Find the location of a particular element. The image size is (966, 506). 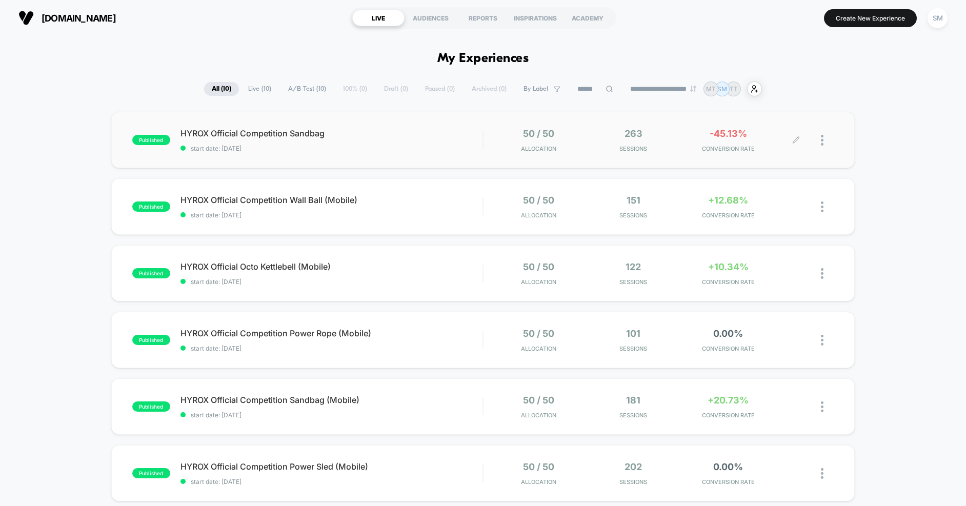

img: Visually logo is located at coordinates (26, 18).